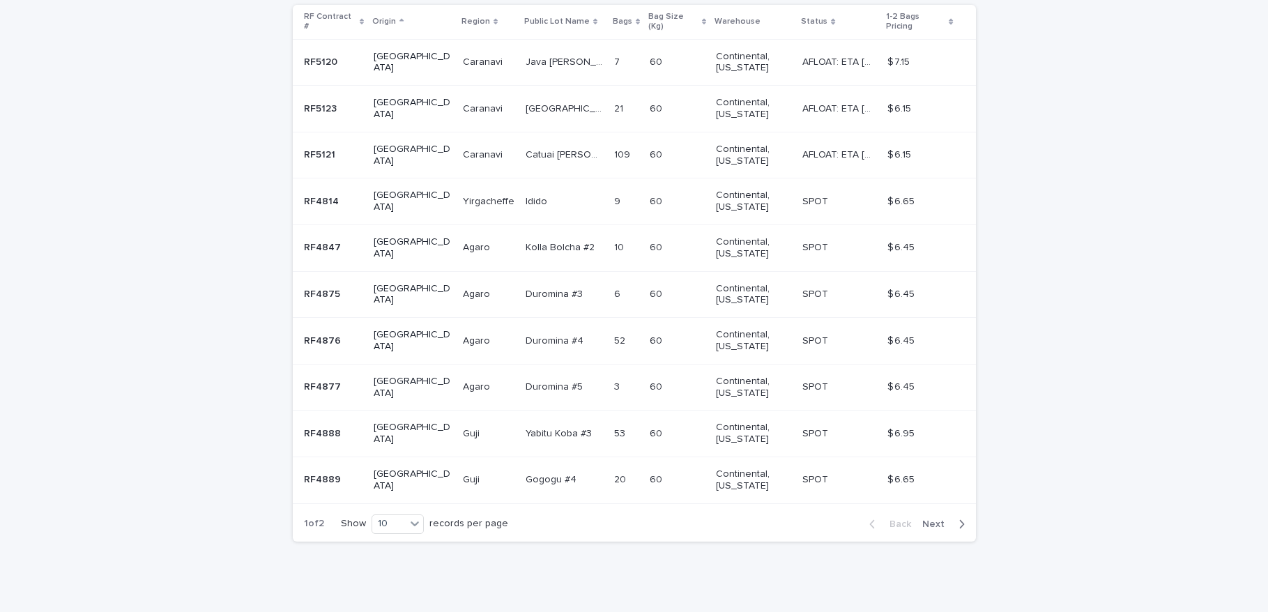  What do you see at coordinates (314, 524) in the screenshot?
I see `p: 1 of 2` at bounding box center [314, 524].